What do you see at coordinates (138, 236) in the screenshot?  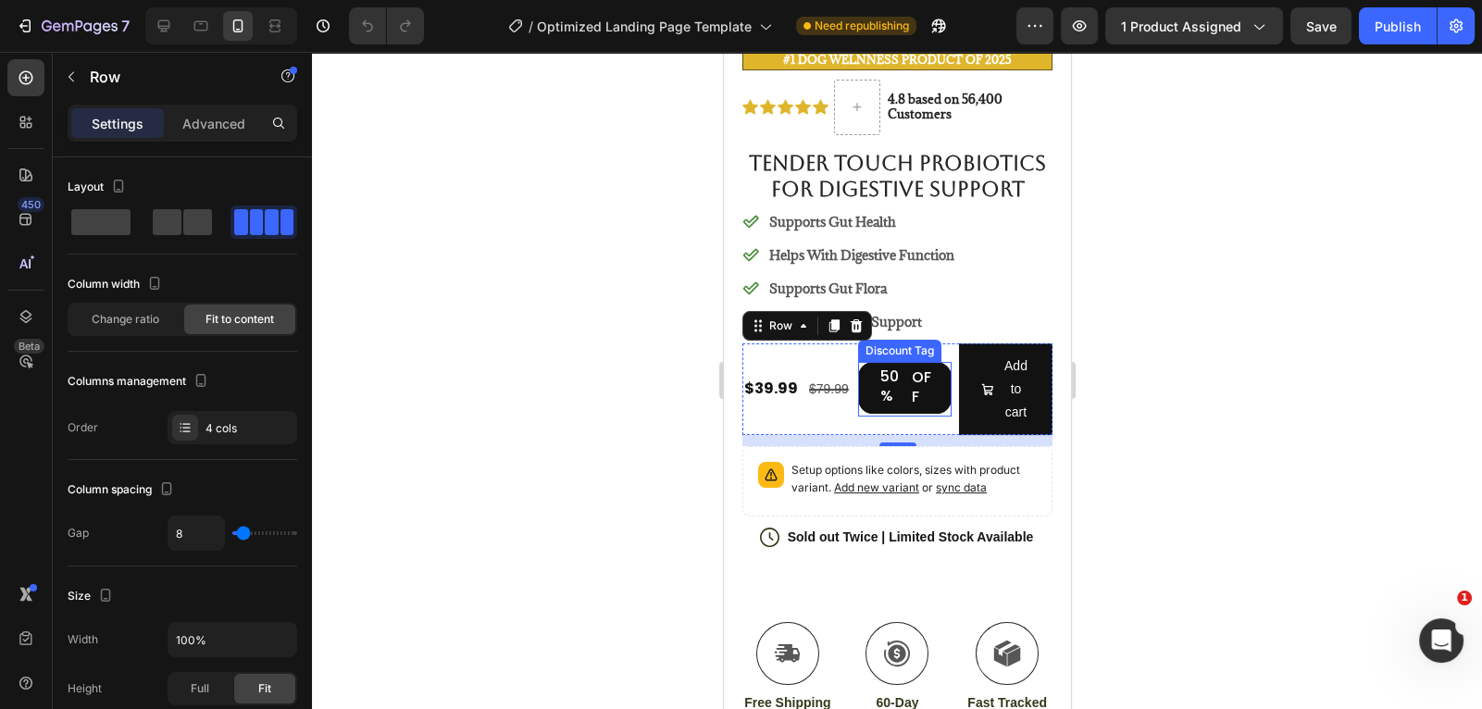 I see `p: Supports Gut Flora` at bounding box center [138, 236].